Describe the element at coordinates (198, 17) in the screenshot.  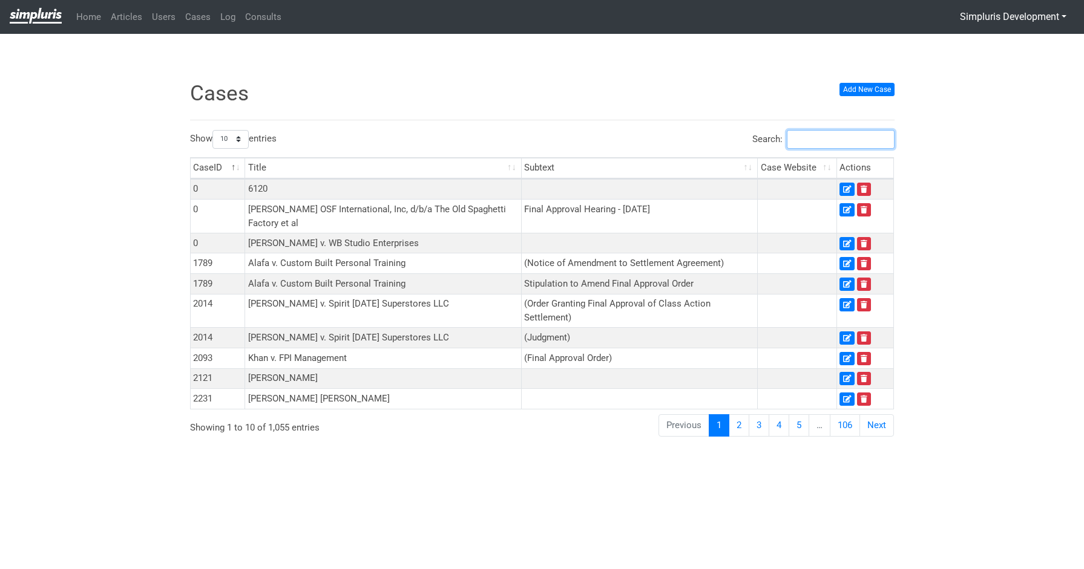
I see `a: Cases` at that location.